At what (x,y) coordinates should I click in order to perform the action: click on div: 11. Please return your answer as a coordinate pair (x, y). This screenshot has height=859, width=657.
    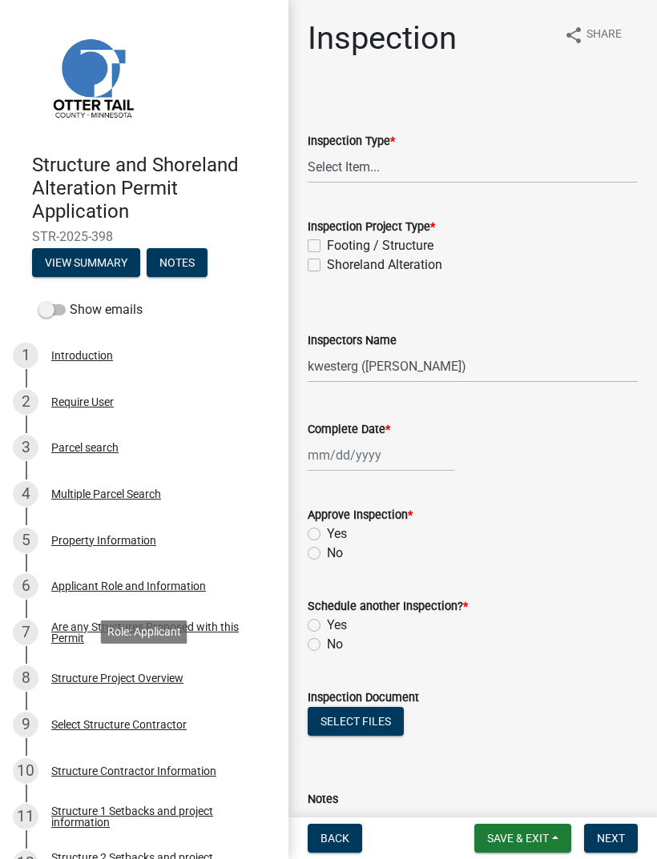
    Looking at the image, I should click on (26, 817).